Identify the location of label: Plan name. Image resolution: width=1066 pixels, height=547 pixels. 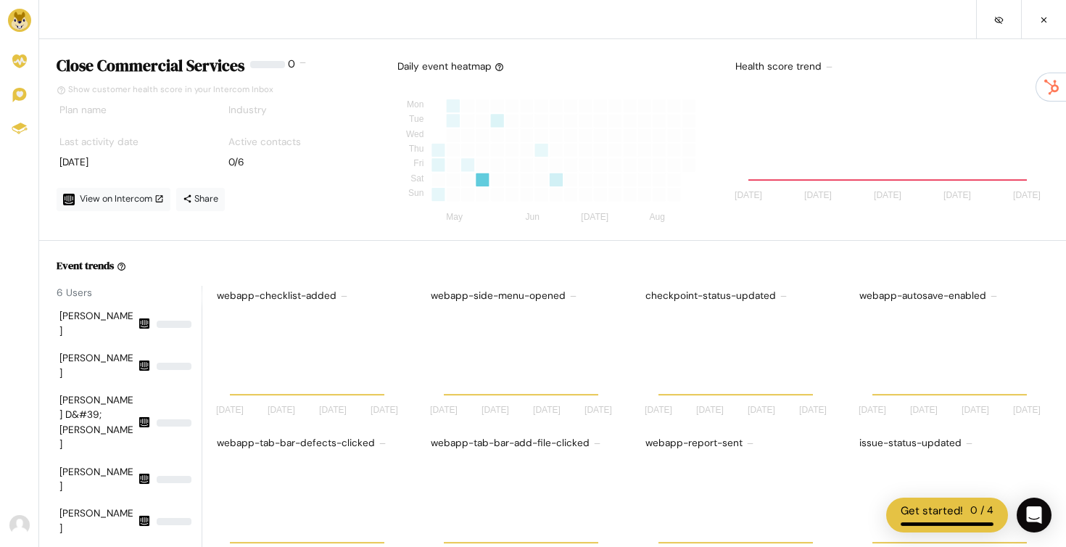
(83, 110).